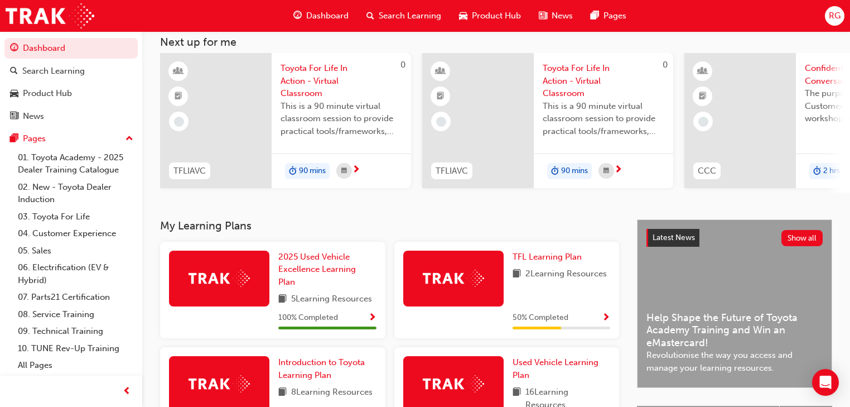  What do you see at coordinates (707, 171) in the screenshot?
I see `span: CCC` at bounding box center [707, 171].